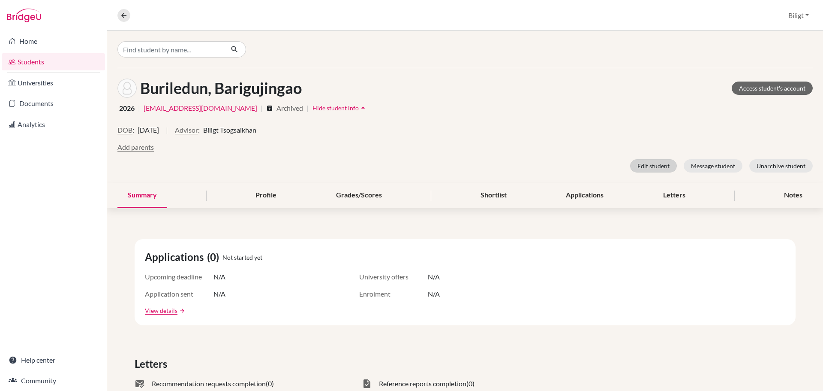  What do you see at coordinates (153, 364) in the screenshot?
I see `span: Letters` at bounding box center [153, 364].